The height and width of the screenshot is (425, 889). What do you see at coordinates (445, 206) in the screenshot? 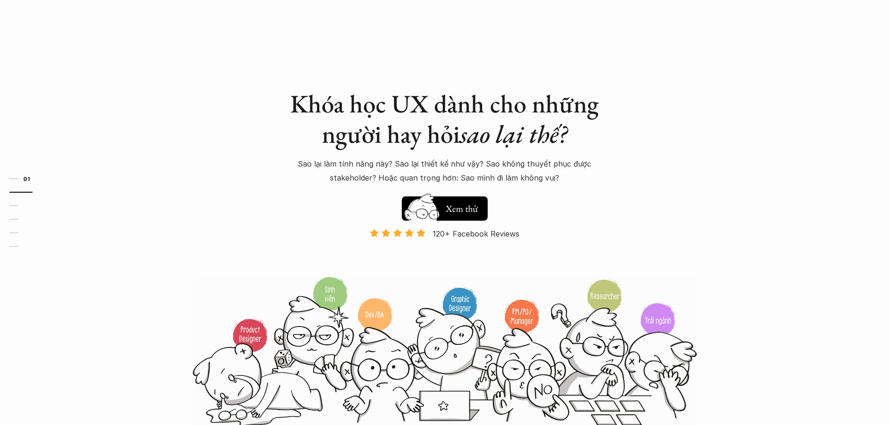
I see `a: Xem thử` at bounding box center [445, 206].